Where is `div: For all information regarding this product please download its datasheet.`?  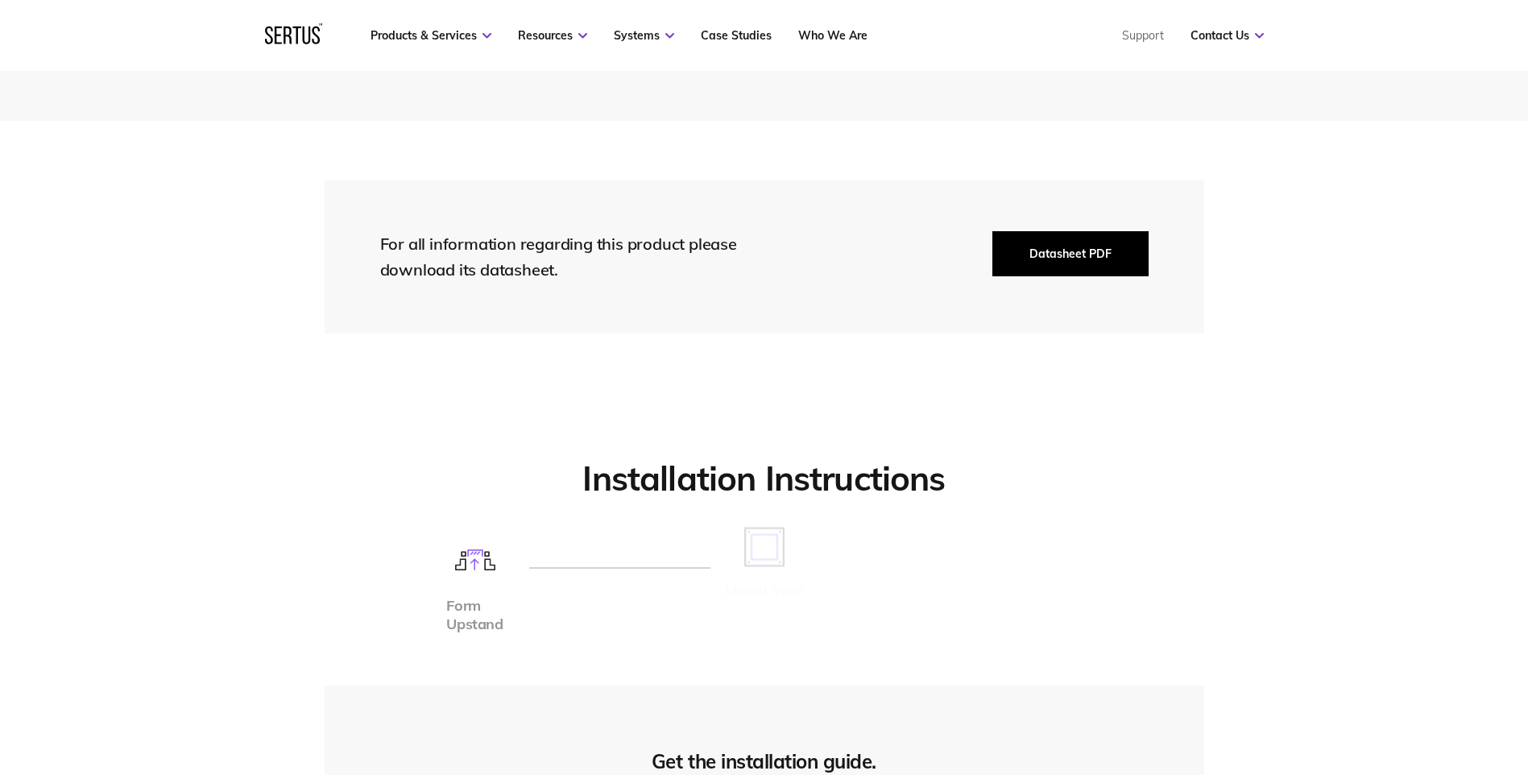
div: For all information regarding this product please download its datasheet. is located at coordinates (573, 257).